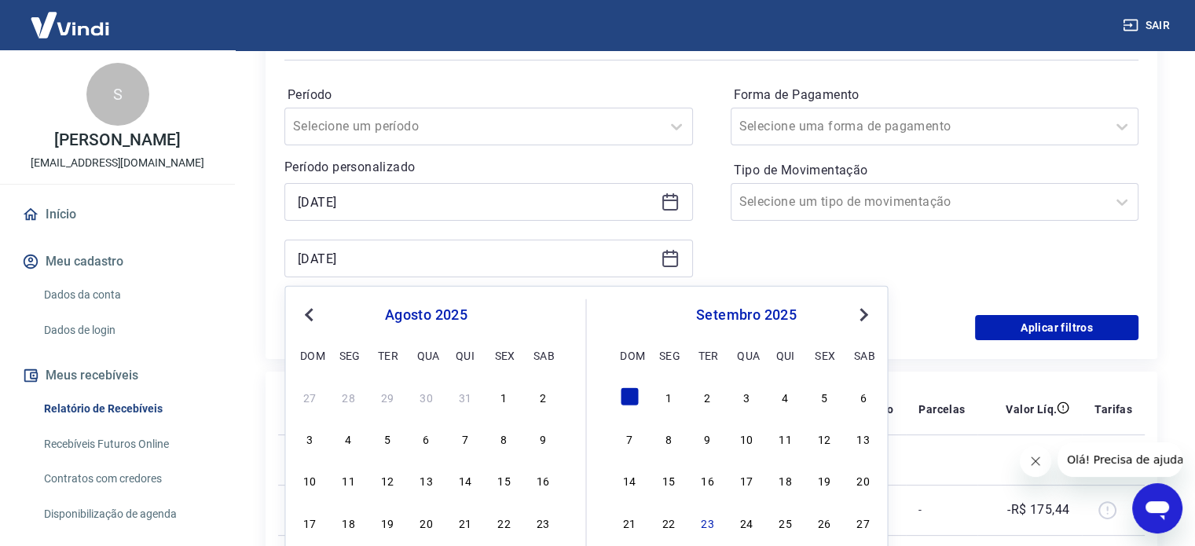 The image size is (1195, 546). What do you see at coordinates (786, 397) in the screenshot?
I see `div: Choose quinta-feira, 4 de setembro de 2025` at bounding box center [786, 397].